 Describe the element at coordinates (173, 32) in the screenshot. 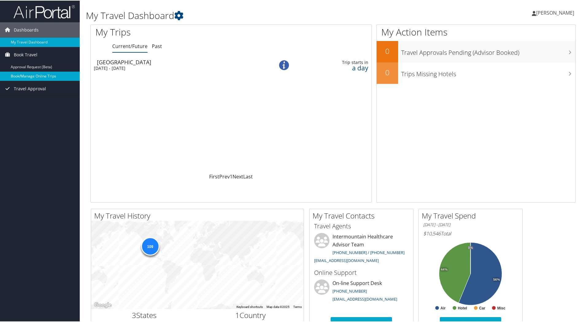

I see `h1: My Trips` at that location.